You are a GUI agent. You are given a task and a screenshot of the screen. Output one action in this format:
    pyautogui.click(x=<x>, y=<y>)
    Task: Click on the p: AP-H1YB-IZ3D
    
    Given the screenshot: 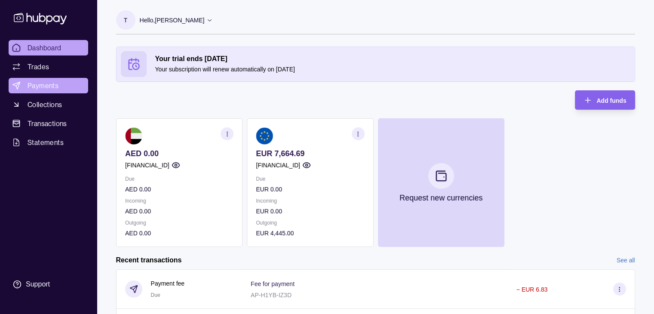 What is the action you would take?
    pyautogui.click(x=271, y=295)
    